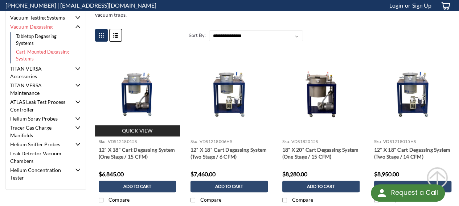 The height and width of the screenshot is (206, 459). I want to click on a: TITAN VERSA Accessories, so click(40, 73).